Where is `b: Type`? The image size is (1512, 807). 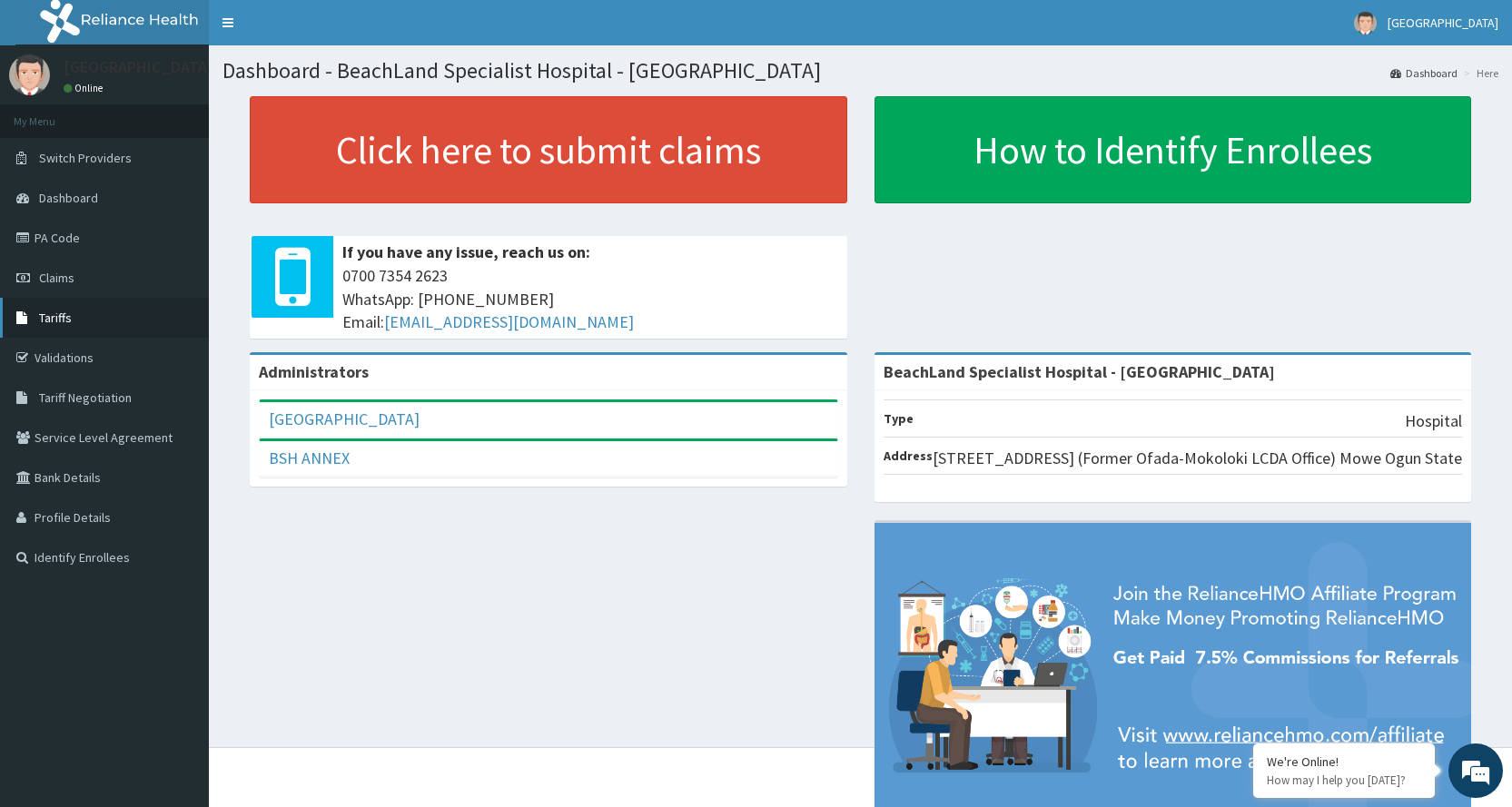 b: Type is located at coordinates (898, 419).